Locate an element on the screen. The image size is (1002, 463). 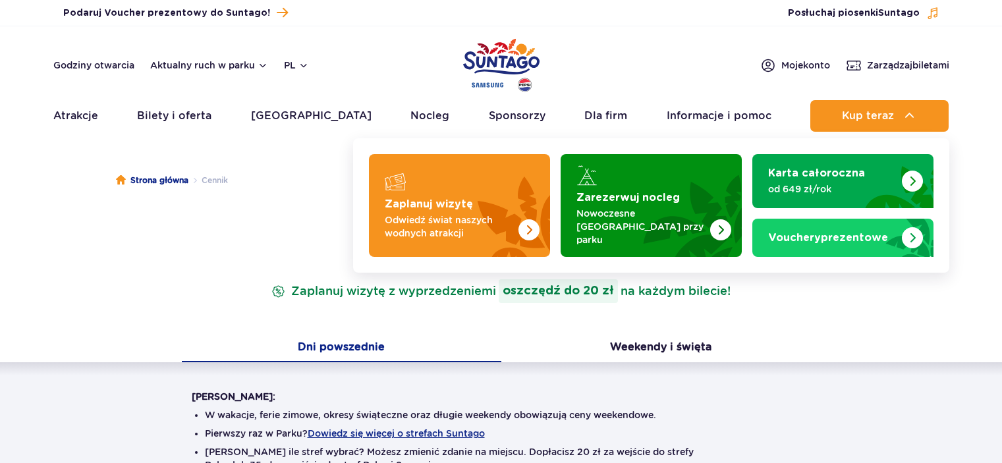
strong: Zarezerwuj nocleg is located at coordinates (628, 198).